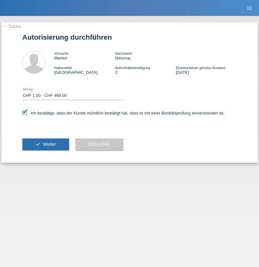  Describe the element at coordinates (200, 68) in the screenshot. I see `span: Einreisedatum gemäss Ausweis` at that location.